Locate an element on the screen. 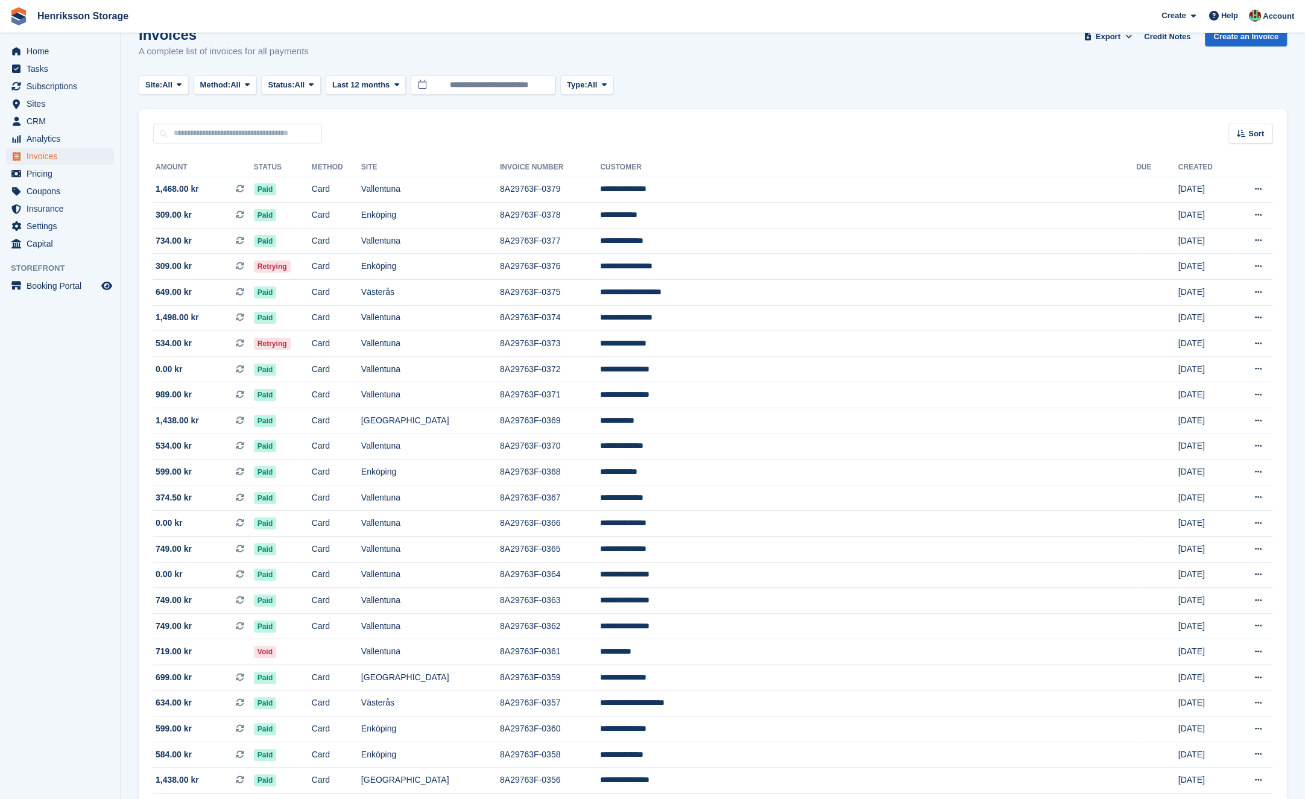  span: Create is located at coordinates (1174, 16).